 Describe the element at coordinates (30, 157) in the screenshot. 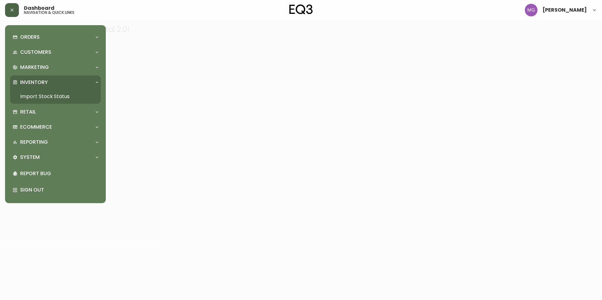

I see `p: System` at that location.